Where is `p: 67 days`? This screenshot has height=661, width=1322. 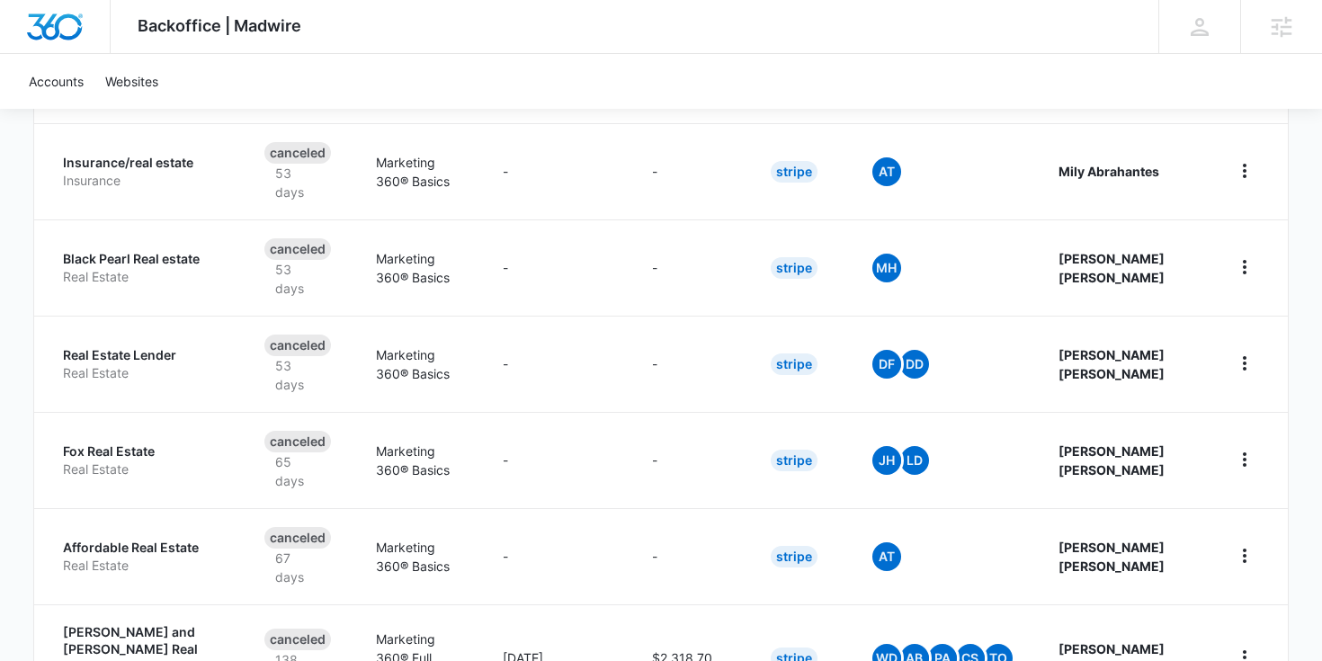
p: 67 days is located at coordinates (299, 568).